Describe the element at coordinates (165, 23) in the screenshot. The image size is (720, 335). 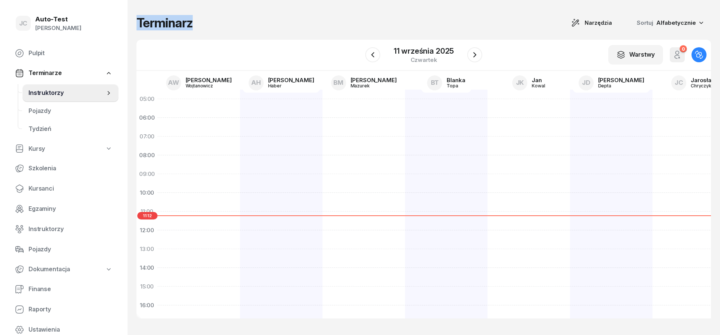
I see `h1: Terminarz` at that location.